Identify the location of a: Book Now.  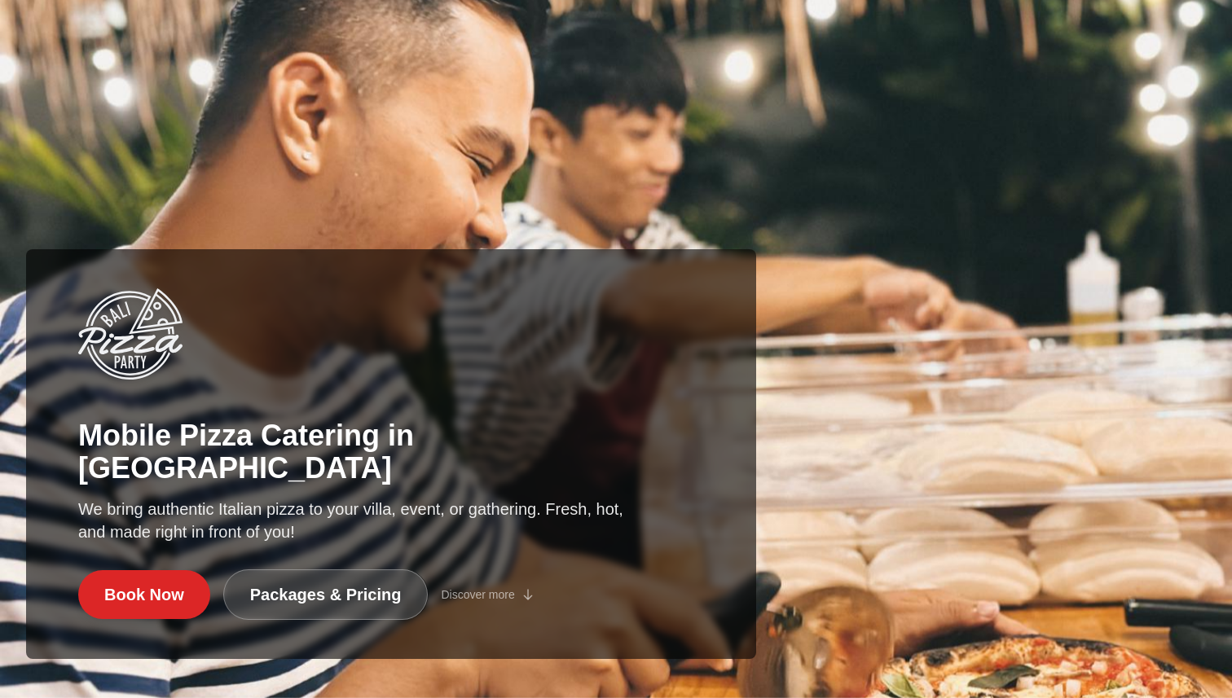
(144, 595).